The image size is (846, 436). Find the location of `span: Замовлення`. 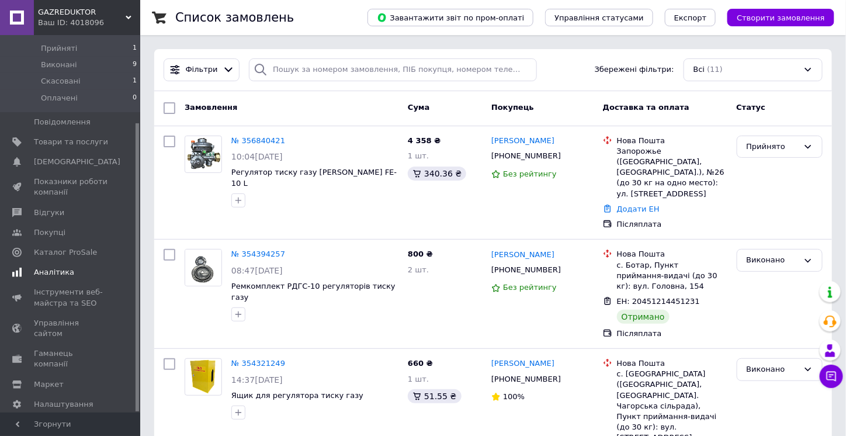

span: Замовлення is located at coordinates (211, 107).